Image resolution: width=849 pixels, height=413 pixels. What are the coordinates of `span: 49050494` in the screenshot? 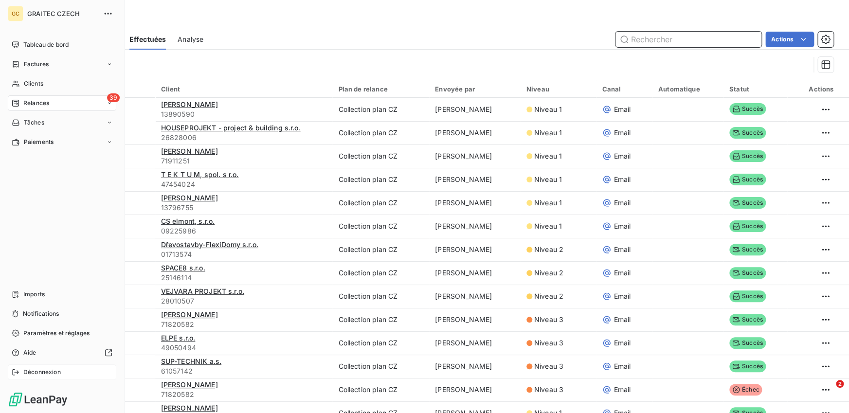 It's located at (244, 348).